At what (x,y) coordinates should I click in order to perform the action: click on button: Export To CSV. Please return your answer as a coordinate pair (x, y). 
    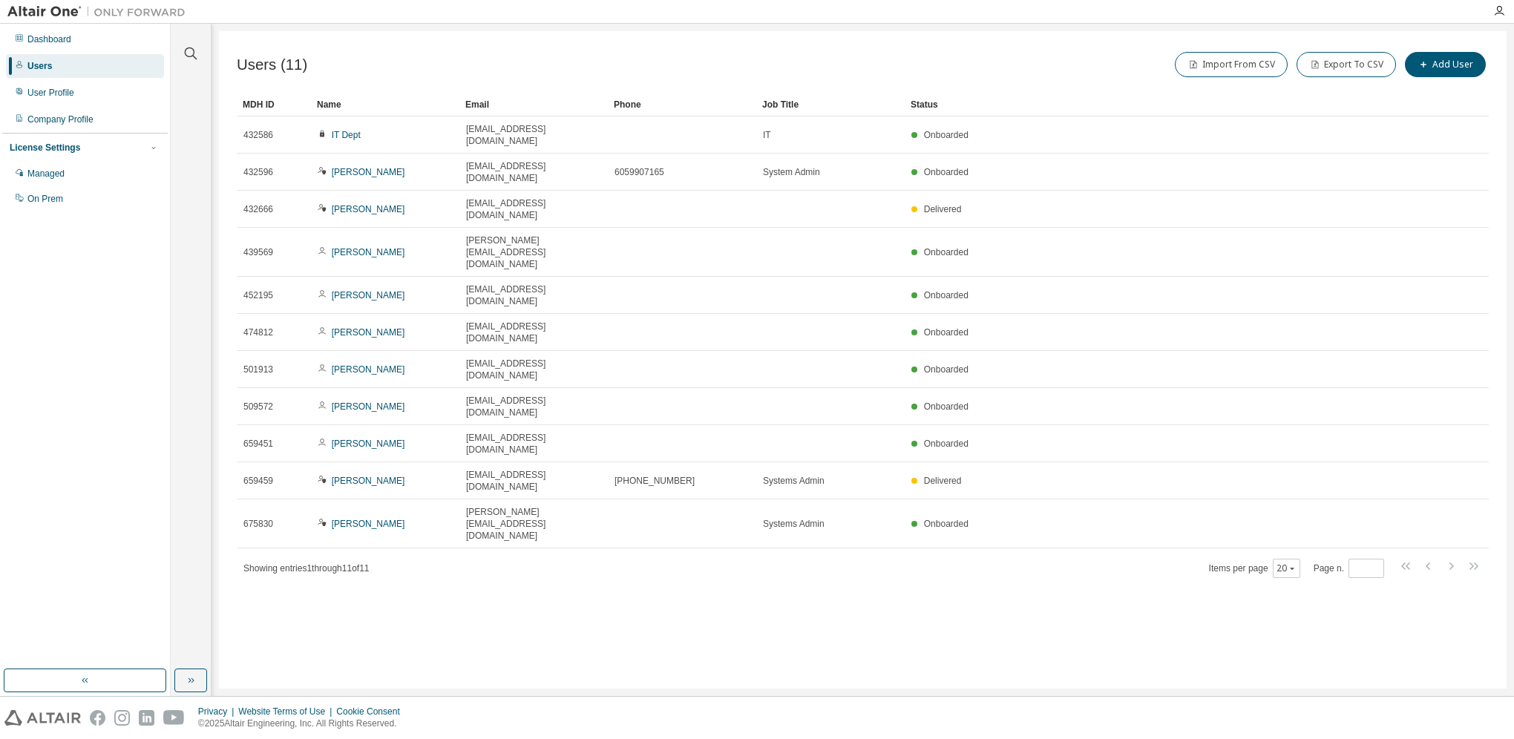
    Looking at the image, I should click on (1346, 65).